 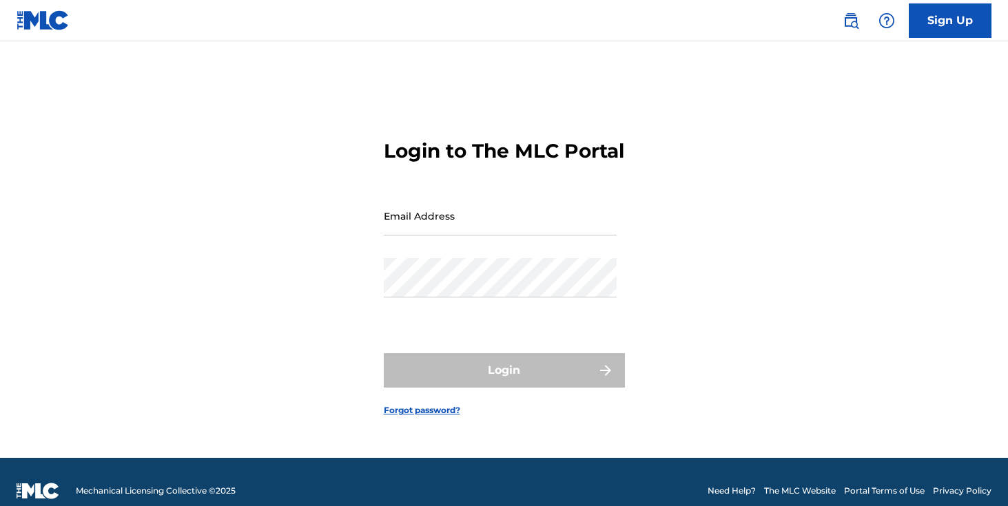 What do you see at coordinates (962, 491) in the screenshot?
I see `a: Privacy Policy` at bounding box center [962, 491].